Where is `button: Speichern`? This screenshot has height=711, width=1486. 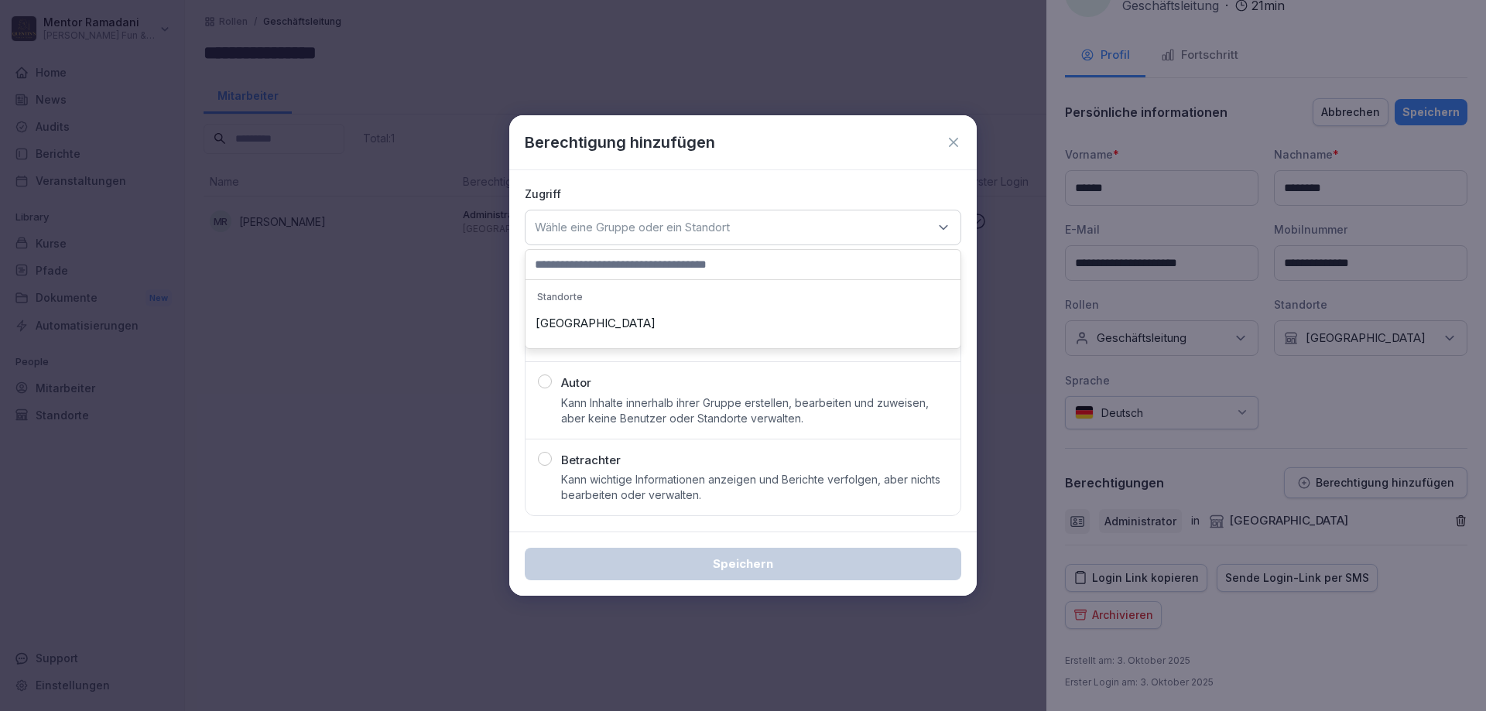
button: Speichern is located at coordinates (743, 564).